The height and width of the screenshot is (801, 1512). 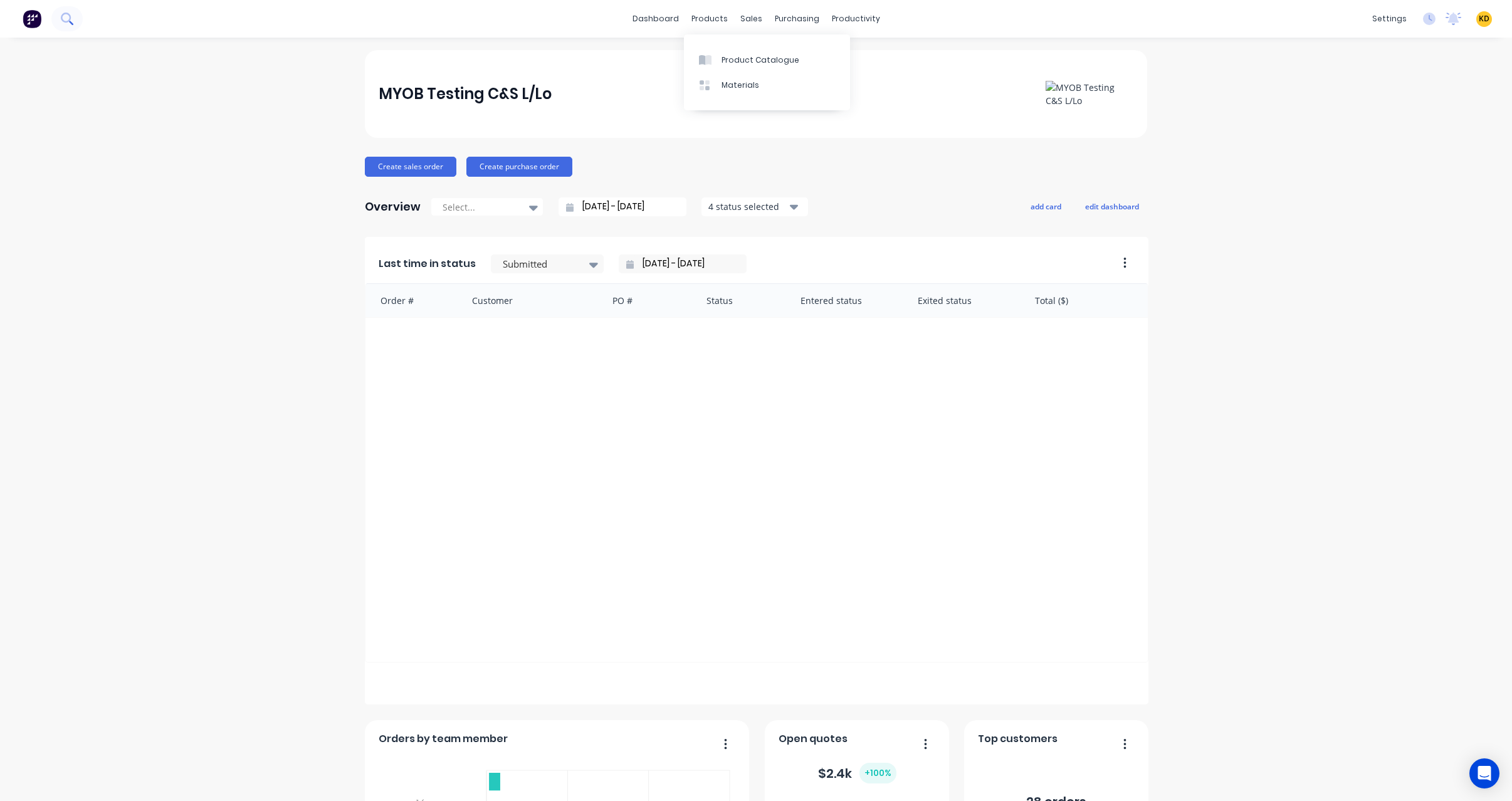 What do you see at coordinates (813, 739) in the screenshot?
I see `span: Open quotes` at bounding box center [813, 739].